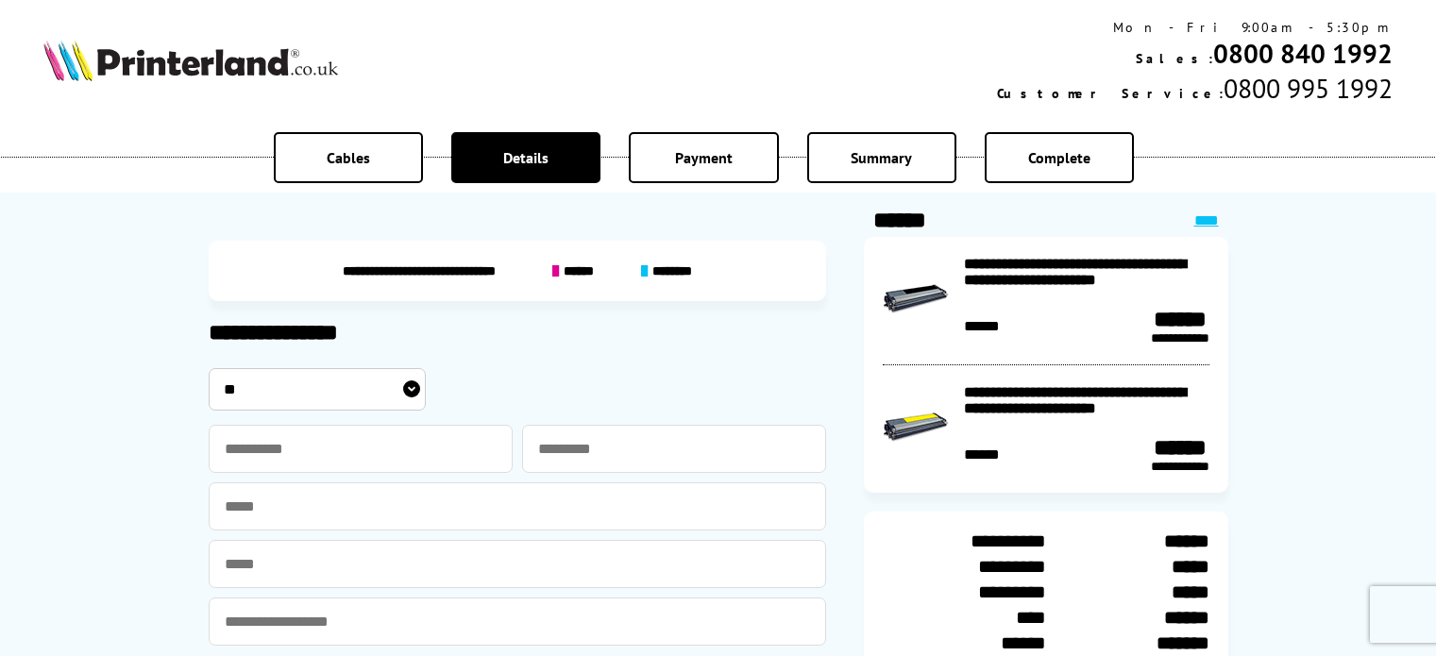  What do you see at coordinates (1308, 88) in the screenshot?
I see `span: 0800 995 1992` at bounding box center [1308, 88].